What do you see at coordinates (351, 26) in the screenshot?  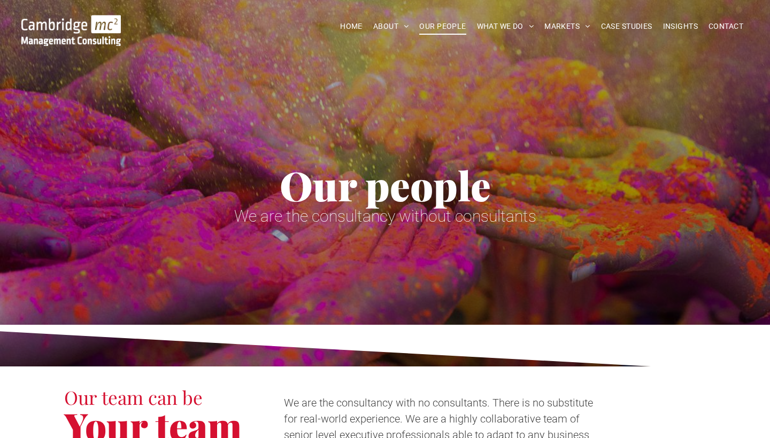 I see `a: HOME` at bounding box center [351, 26].